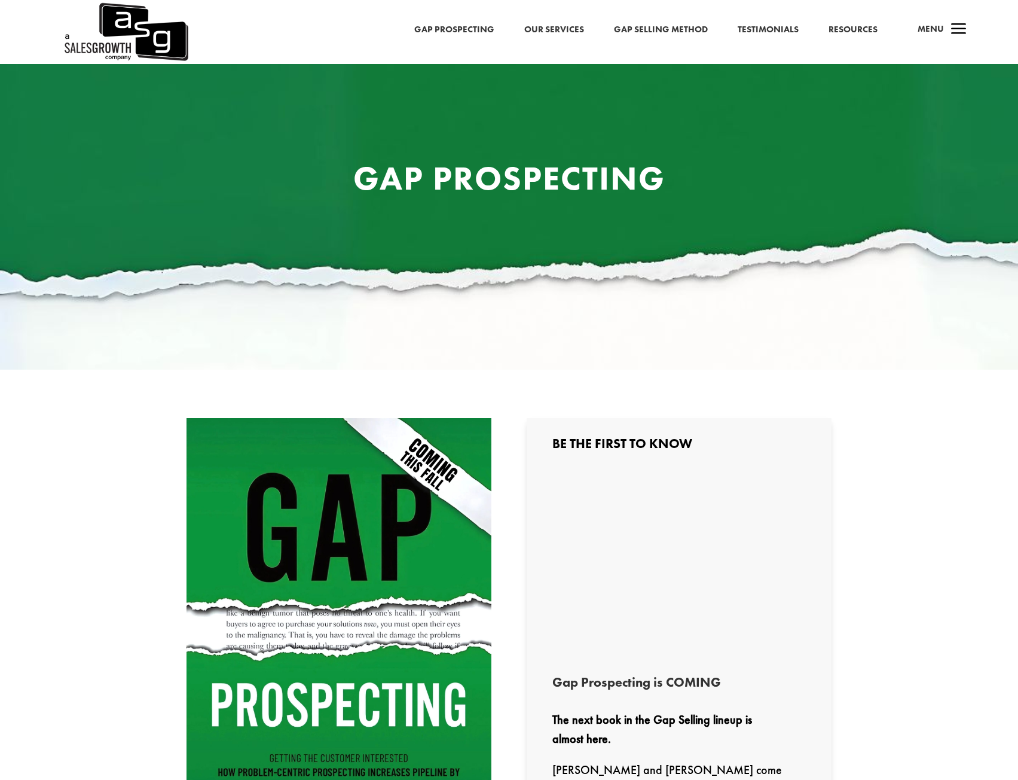 The height and width of the screenshot is (780, 1018). I want to click on span: Menu, so click(931, 29).